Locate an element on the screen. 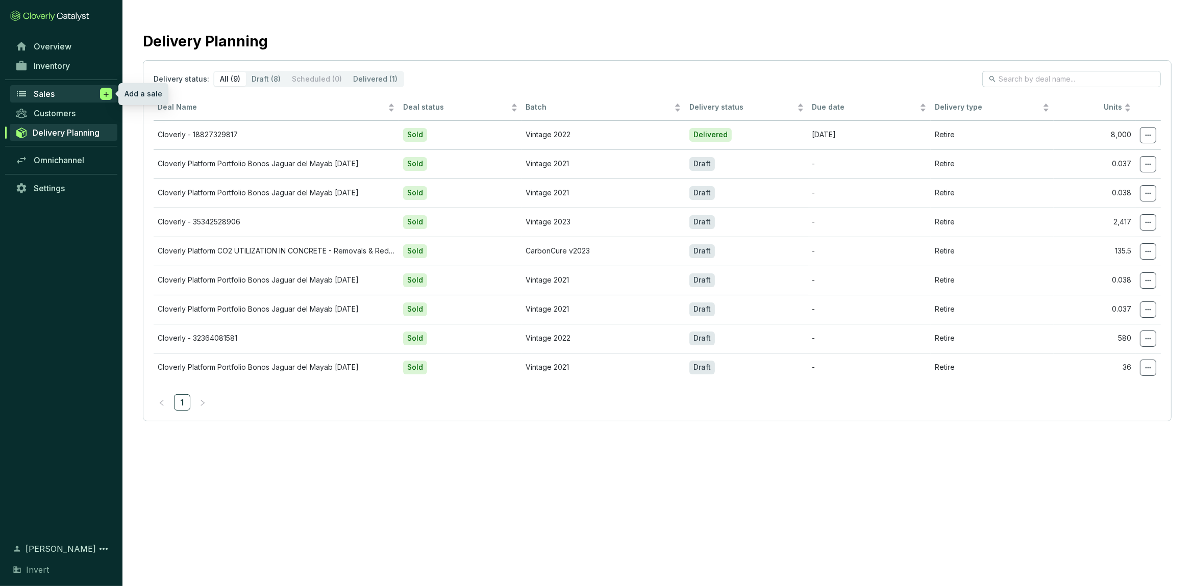 This screenshot has height=586, width=1192. div: segmented control is located at coordinates (309, 79).